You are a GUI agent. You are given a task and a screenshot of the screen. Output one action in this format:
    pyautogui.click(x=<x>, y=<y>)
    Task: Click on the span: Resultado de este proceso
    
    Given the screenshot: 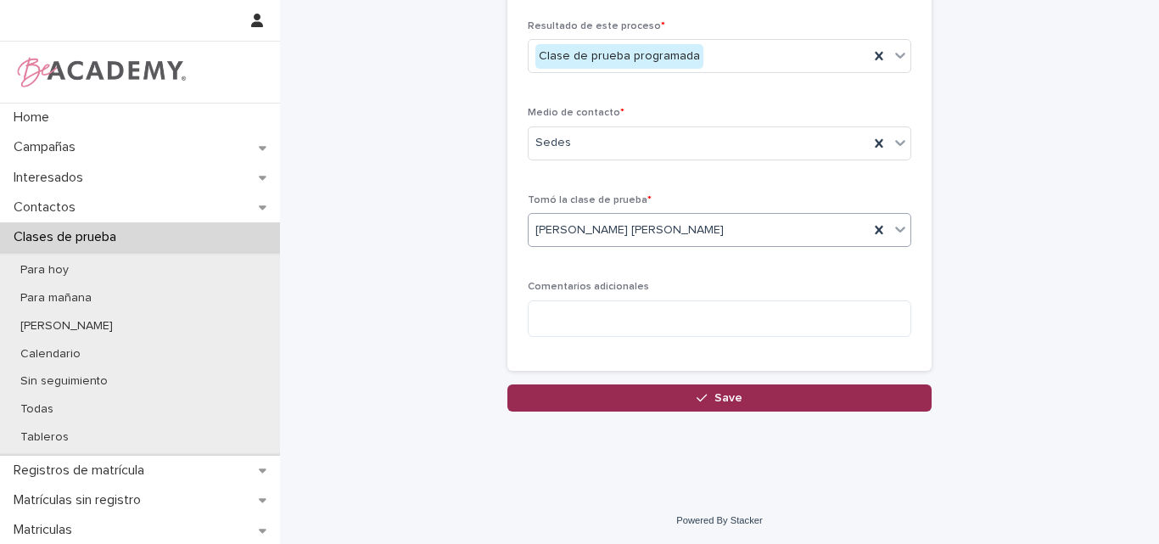 What is the action you would take?
    pyautogui.click(x=597, y=26)
    